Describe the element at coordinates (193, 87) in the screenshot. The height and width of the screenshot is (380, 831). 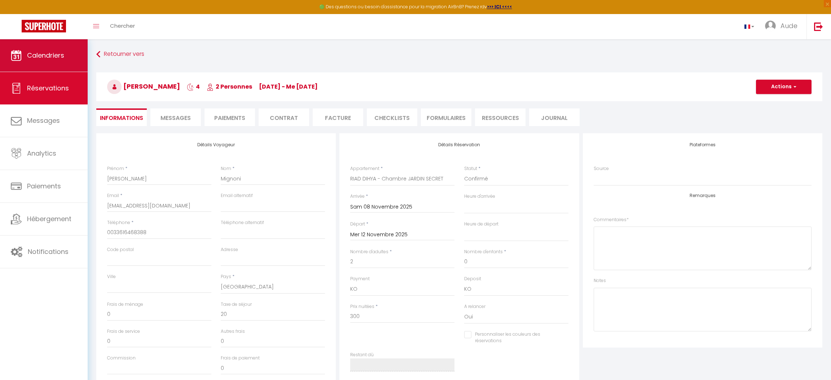
I see `span: 4` at that location.